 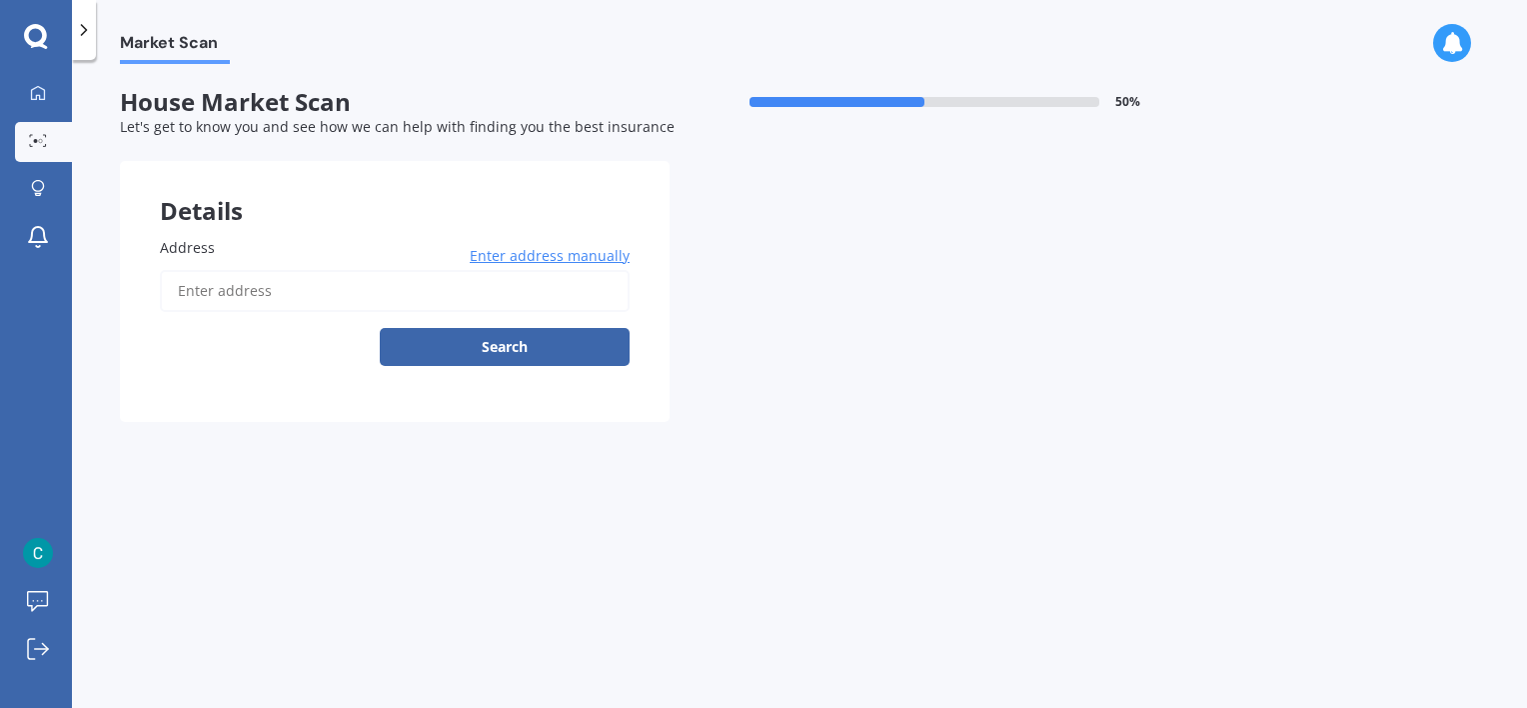 What do you see at coordinates (505, 347) in the screenshot?
I see `button: Search` at bounding box center [505, 347].